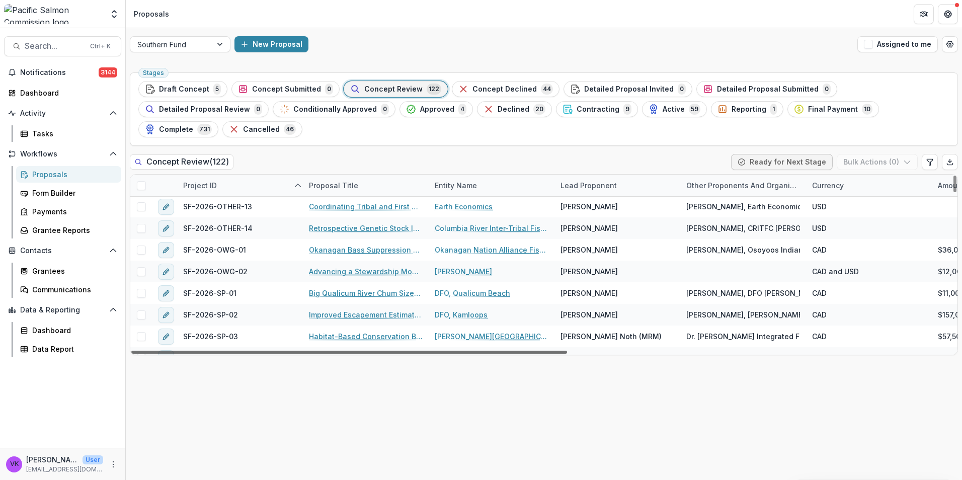 This screenshot has height=480, width=962. What do you see at coordinates (59, 72) in the screenshot?
I see `span: Notifications` at bounding box center [59, 72].